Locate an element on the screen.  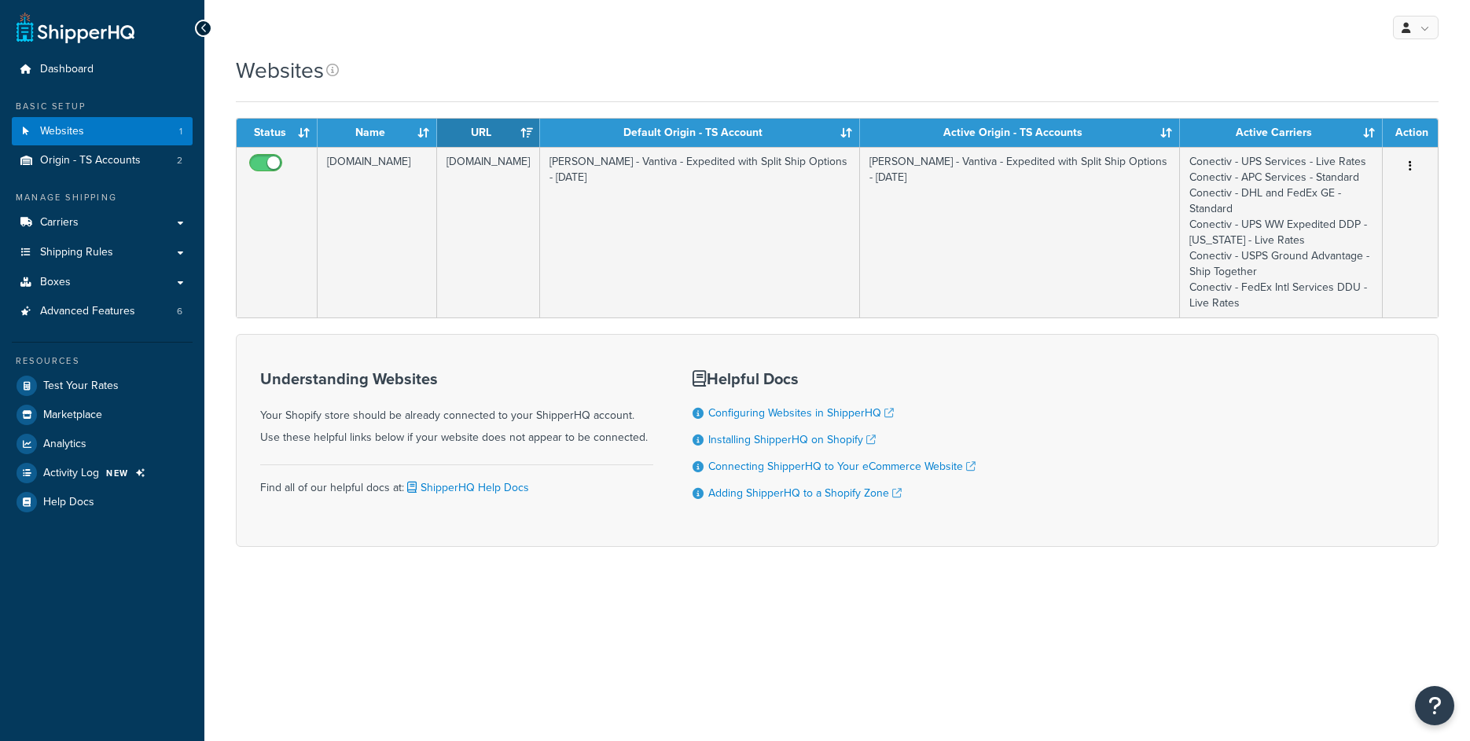
li: Websites is located at coordinates (102, 131).